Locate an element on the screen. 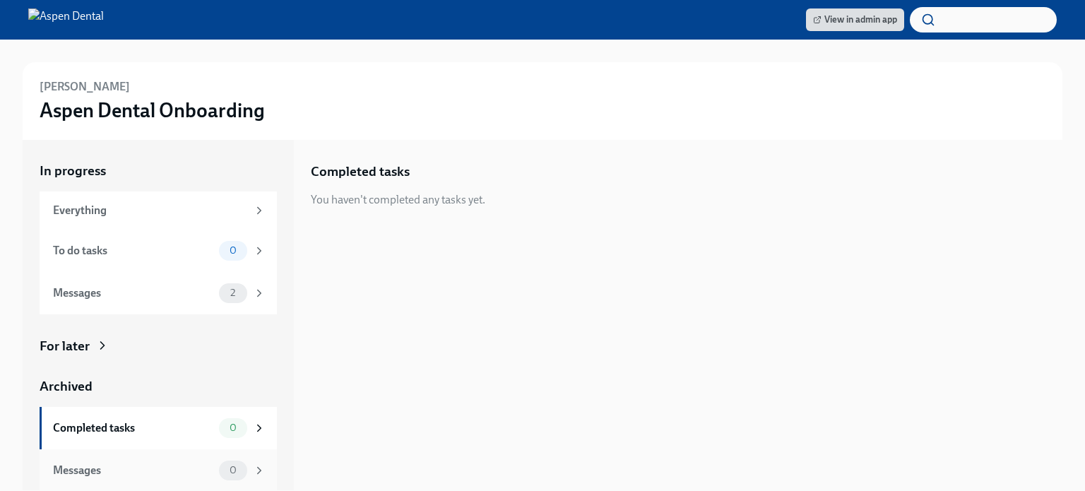 Image resolution: width=1085 pixels, height=491 pixels. span: 2 is located at coordinates (232, 292).